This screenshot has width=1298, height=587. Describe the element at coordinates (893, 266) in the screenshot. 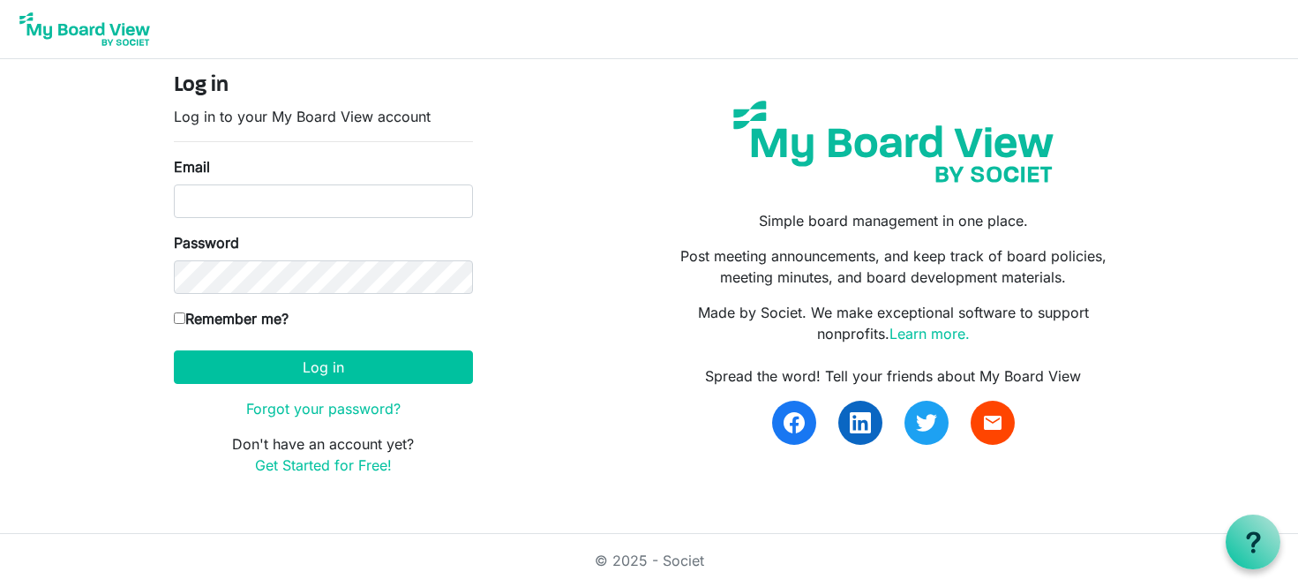

I see `p: Post meeting announcements, and keep track of board policies, meeting minutes, and board developm...` at that location.